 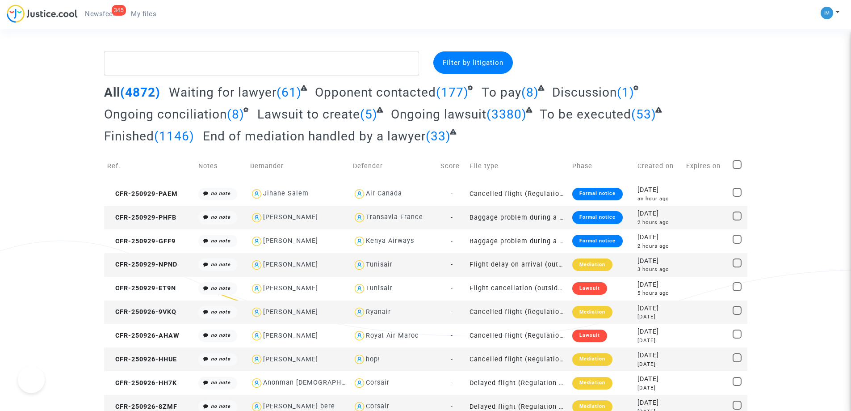 What do you see at coordinates (439, 114) in the screenshot?
I see `span: Ongoing lawsuit` at bounding box center [439, 114].